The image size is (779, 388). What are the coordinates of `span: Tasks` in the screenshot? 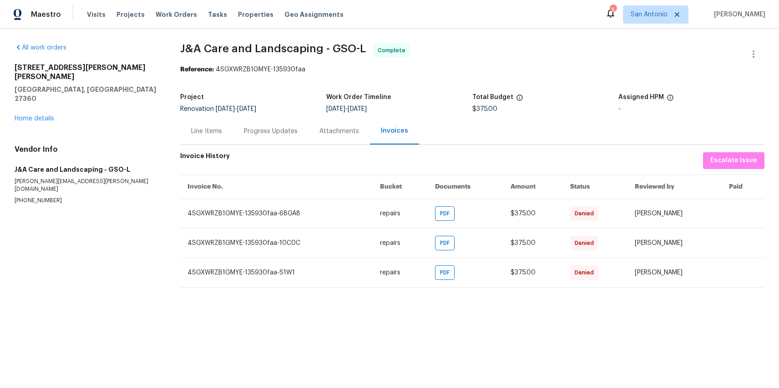 It's located at (217, 15).